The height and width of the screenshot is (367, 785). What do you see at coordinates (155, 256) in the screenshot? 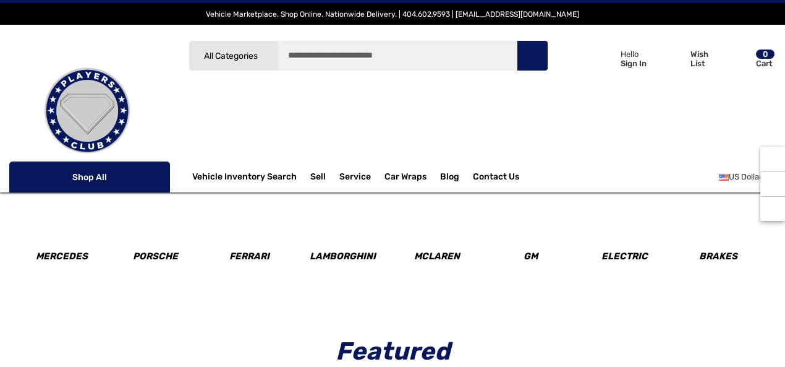
I see `span: Porsche` at bounding box center [155, 256].